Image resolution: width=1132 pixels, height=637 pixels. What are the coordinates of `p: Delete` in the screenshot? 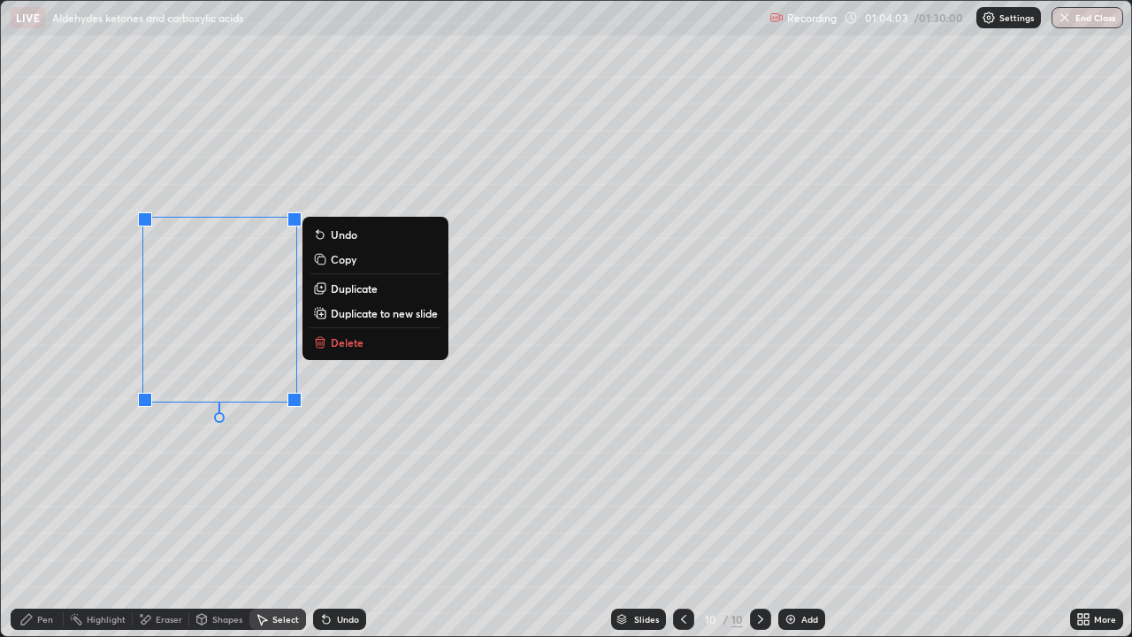 It's located at (347, 342).